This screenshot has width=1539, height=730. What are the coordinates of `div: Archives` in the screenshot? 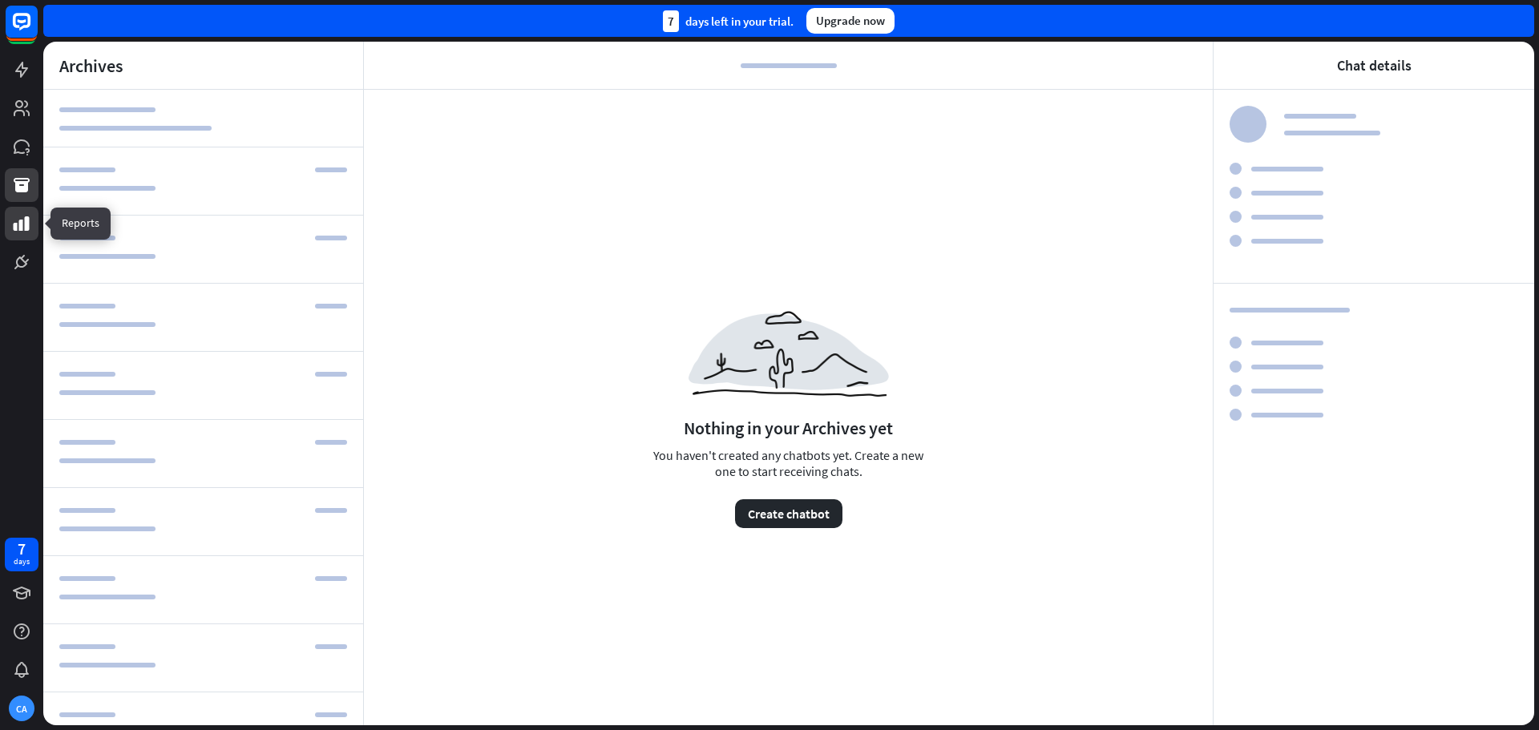 It's located at (91, 66).